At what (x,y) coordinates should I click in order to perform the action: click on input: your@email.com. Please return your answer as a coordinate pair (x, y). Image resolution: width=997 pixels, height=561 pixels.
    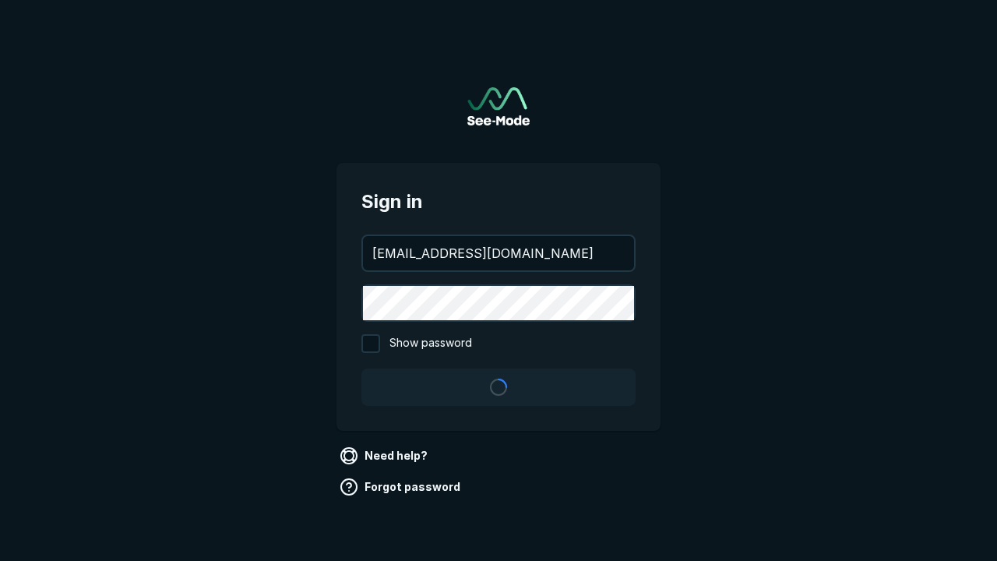
    Looking at the image, I should click on (498, 253).